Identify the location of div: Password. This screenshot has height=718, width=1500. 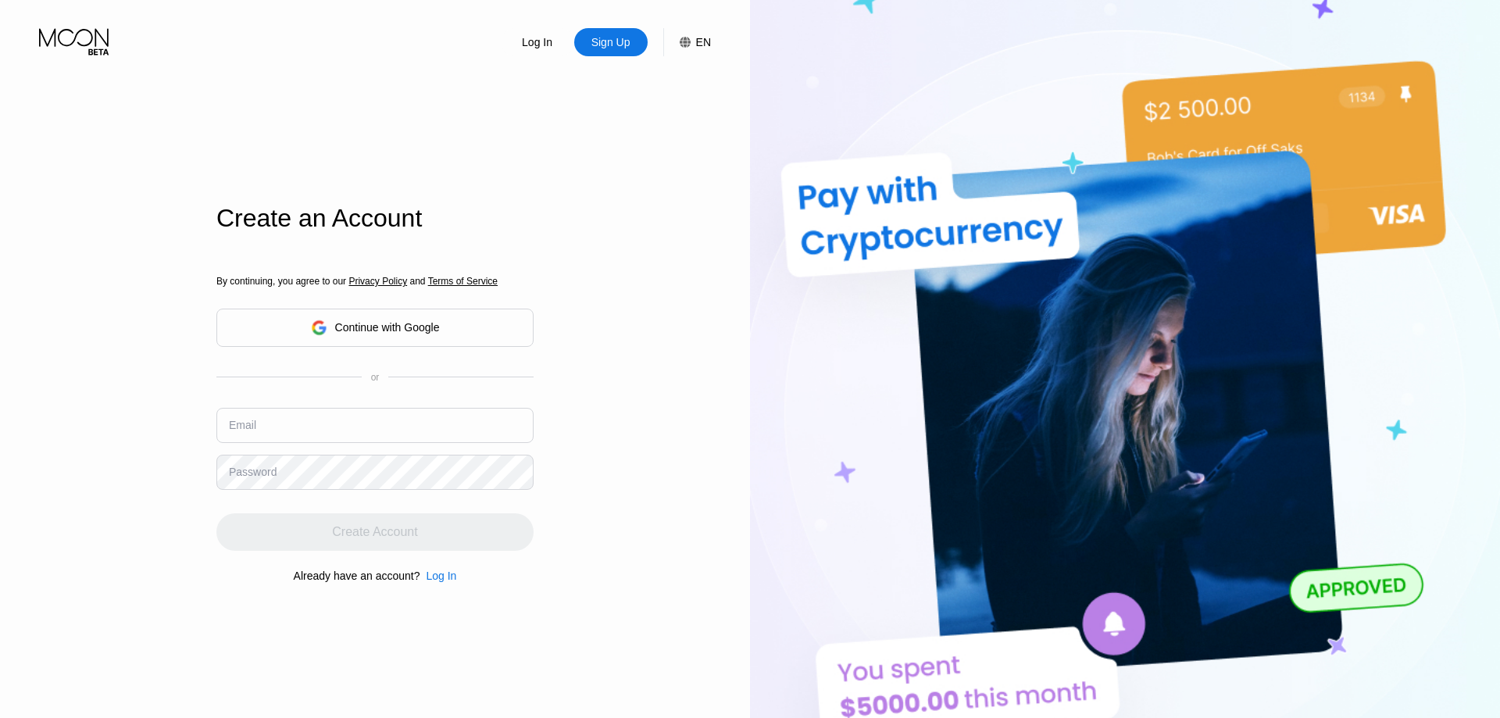
(252, 472).